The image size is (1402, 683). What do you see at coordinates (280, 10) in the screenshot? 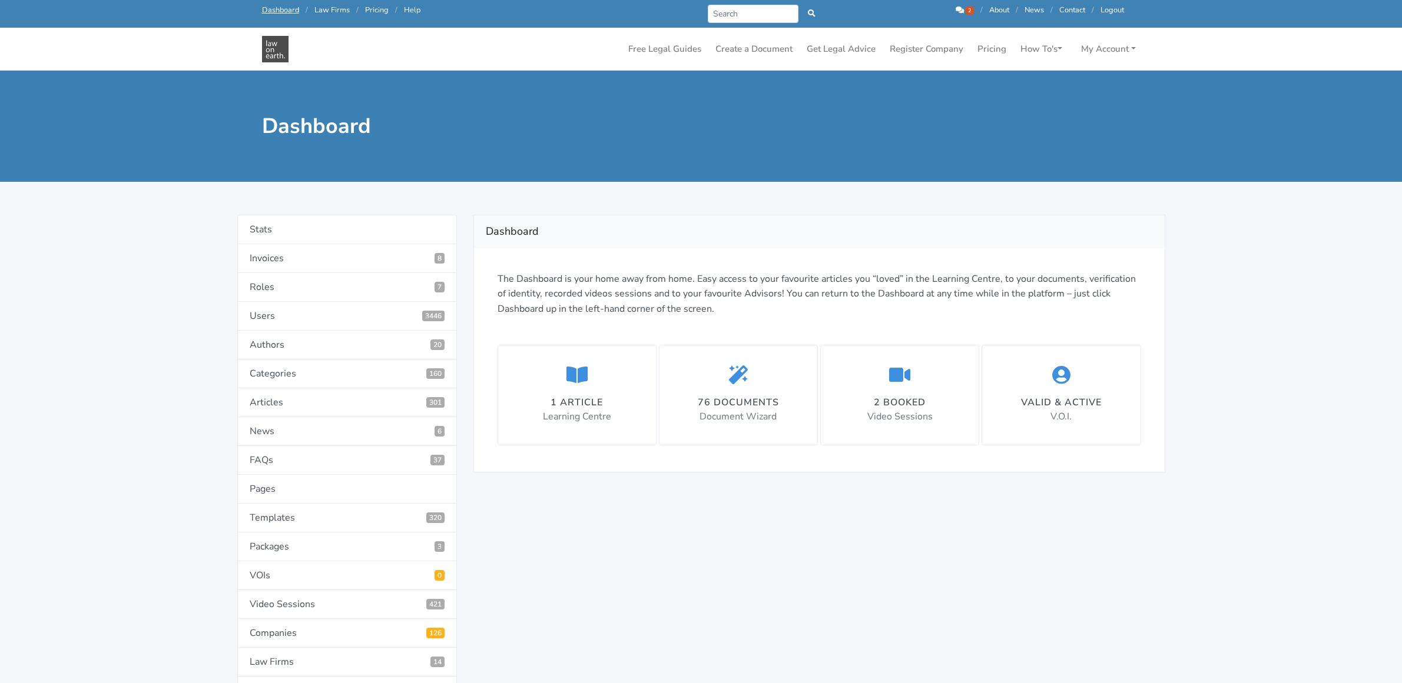
I see `a: Dashboard` at bounding box center [280, 10].